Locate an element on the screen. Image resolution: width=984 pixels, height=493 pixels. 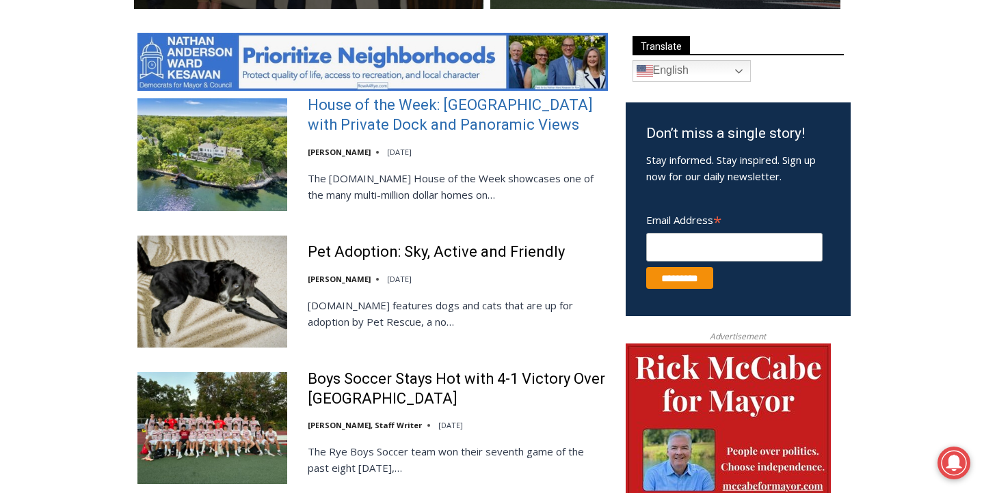
img: House of the Week: Historic Rye Waterfront Estate with Private Dock and Panoramic Views is located at coordinates (212, 154).